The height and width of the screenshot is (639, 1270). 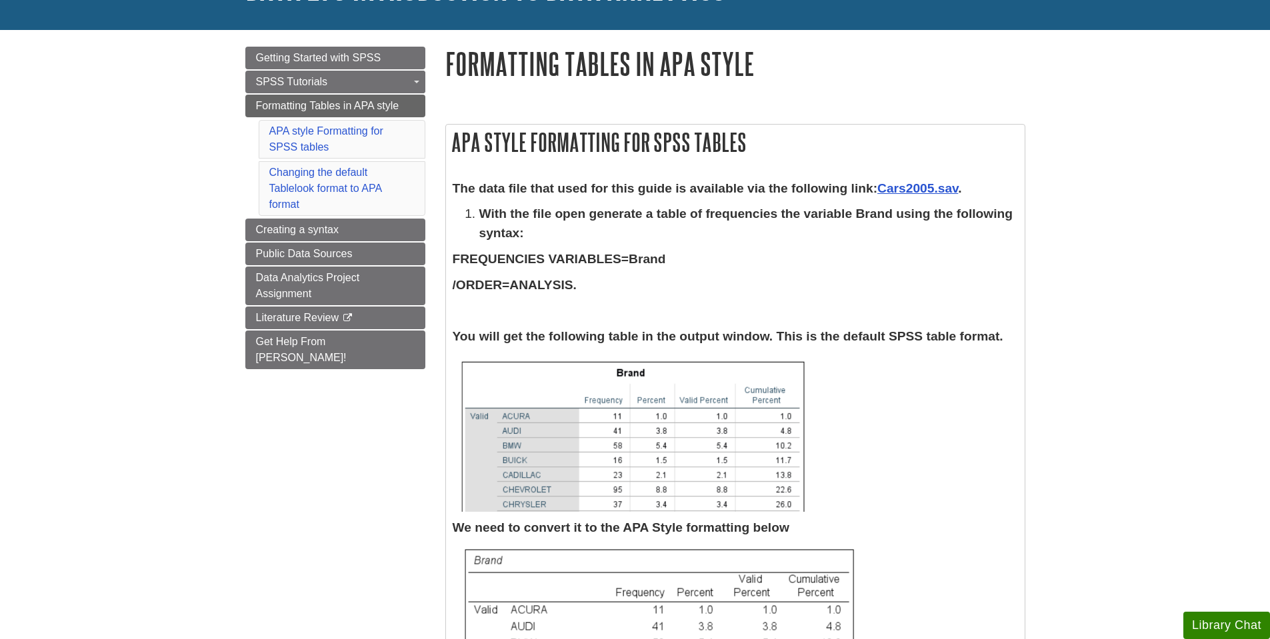 What do you see at coordinates (335, 318) in the screenshot?
I see `a: Literature Review` at bounding box center [335, 318].